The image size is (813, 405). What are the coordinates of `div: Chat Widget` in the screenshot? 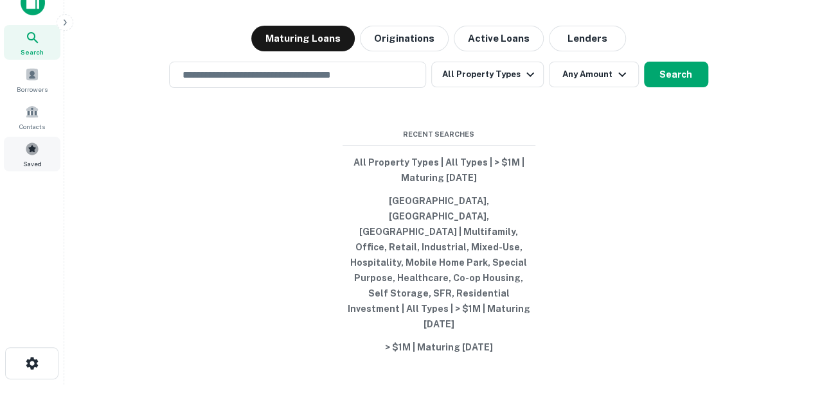 It's located at (781, 333).